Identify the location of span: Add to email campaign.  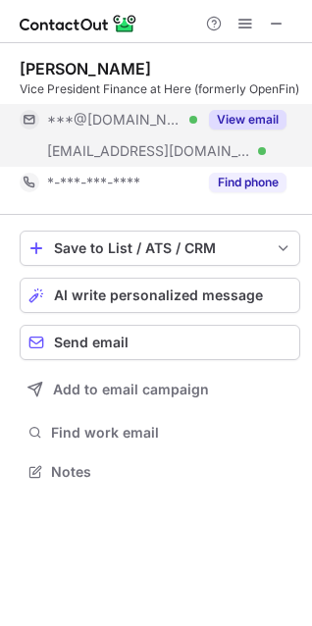
(130, 389).